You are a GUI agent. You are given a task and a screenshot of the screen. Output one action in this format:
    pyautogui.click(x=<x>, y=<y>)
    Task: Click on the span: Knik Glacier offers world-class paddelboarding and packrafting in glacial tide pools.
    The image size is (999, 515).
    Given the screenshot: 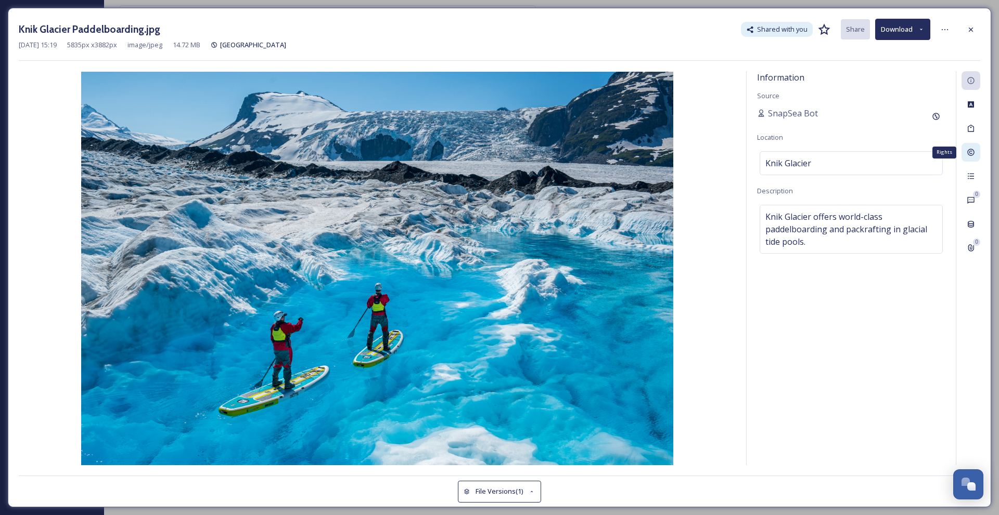 What is the action you would take?
    pyautogui.click(x=851, y=229)
    